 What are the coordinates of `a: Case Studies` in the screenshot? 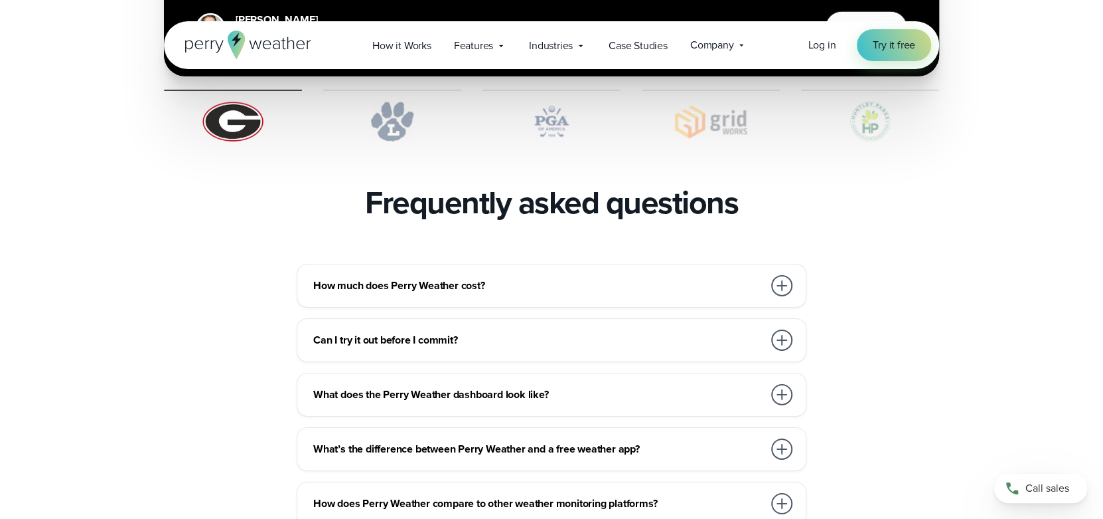 It's located at (638, 45).